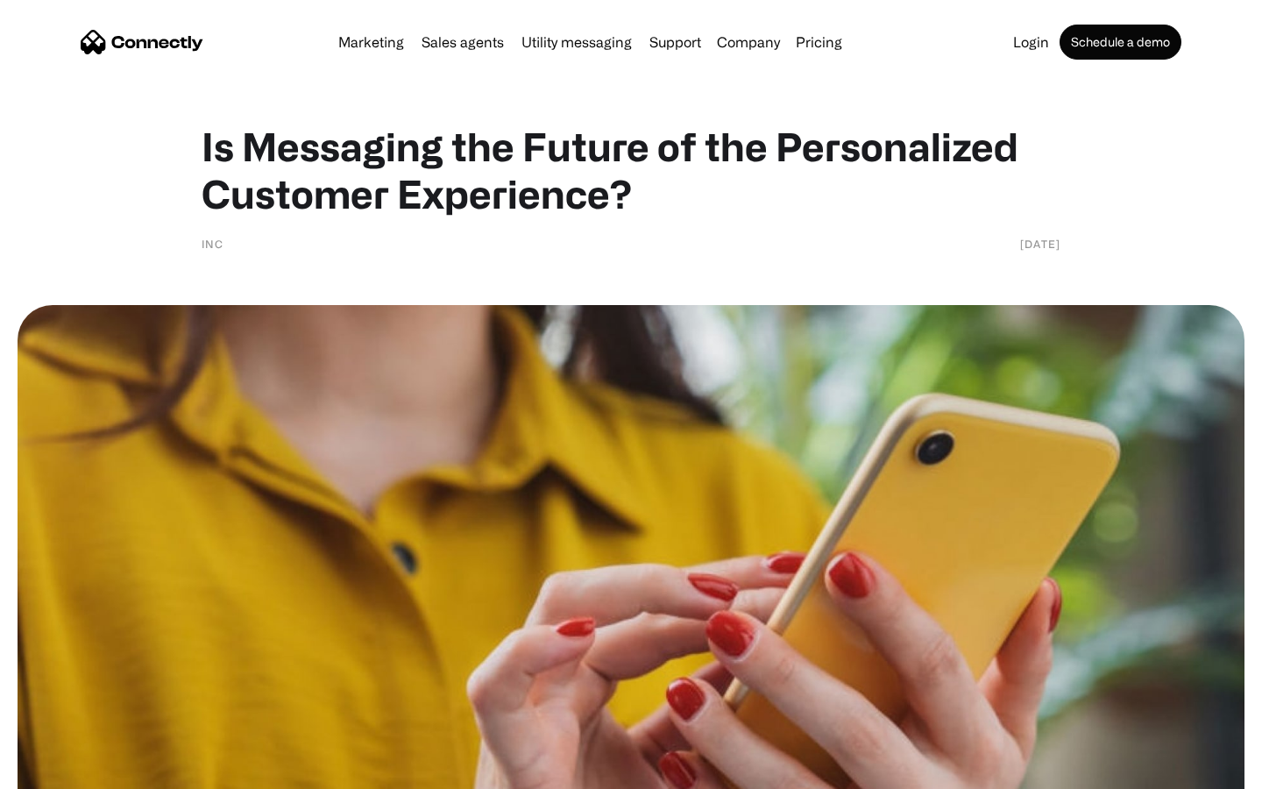  Describe the element at coordinates (819, 42) in the screenshot. I see `a: Pricing` at that location.